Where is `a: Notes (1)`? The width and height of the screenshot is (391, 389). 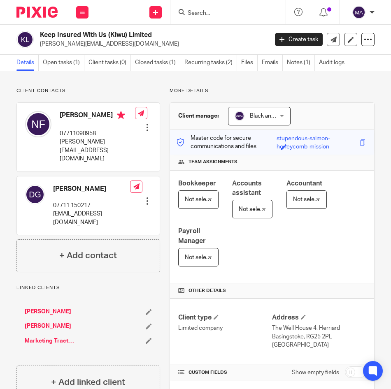
a: Notes (1) is located at coordinates (301, 63).